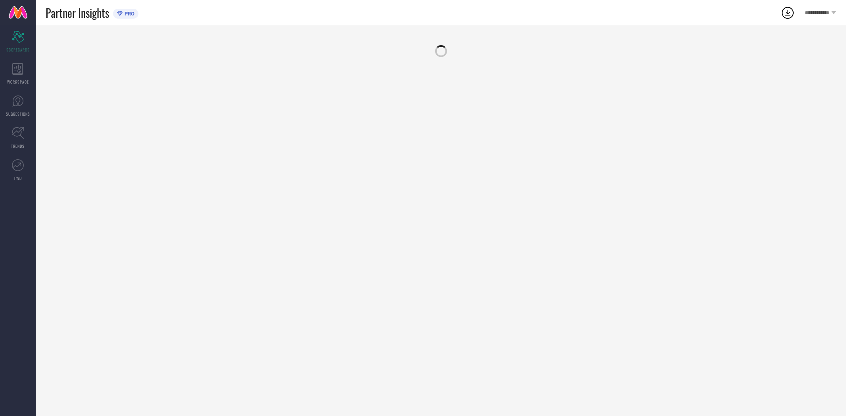 The image size is (846, 416). Describe the element at coordinates (77, 13) in the screenshot. I see `span: Partner Insights` at that location.